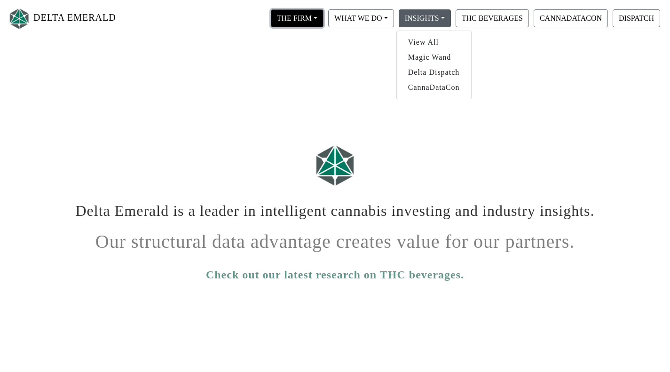 The height and width of the screenshot is (372, 670). What do you see at coordinates (434, 65) in the screenshot?
I see `div: THE FIRM` at bounding box center [434, 65].